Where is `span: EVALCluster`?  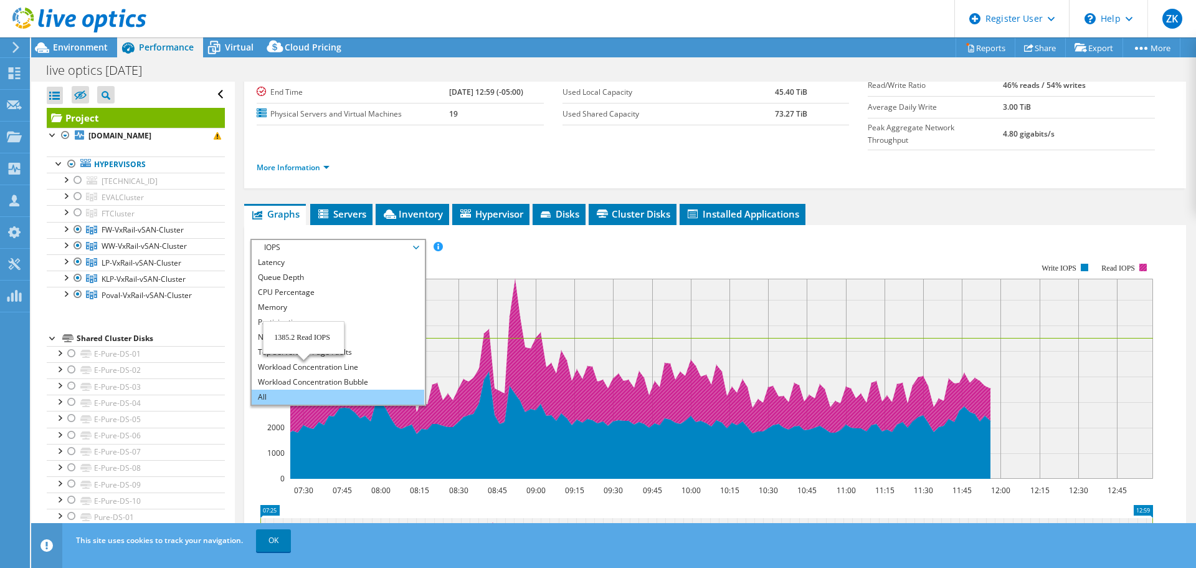 span: EVALCluster is located at coordinates (123, 197).